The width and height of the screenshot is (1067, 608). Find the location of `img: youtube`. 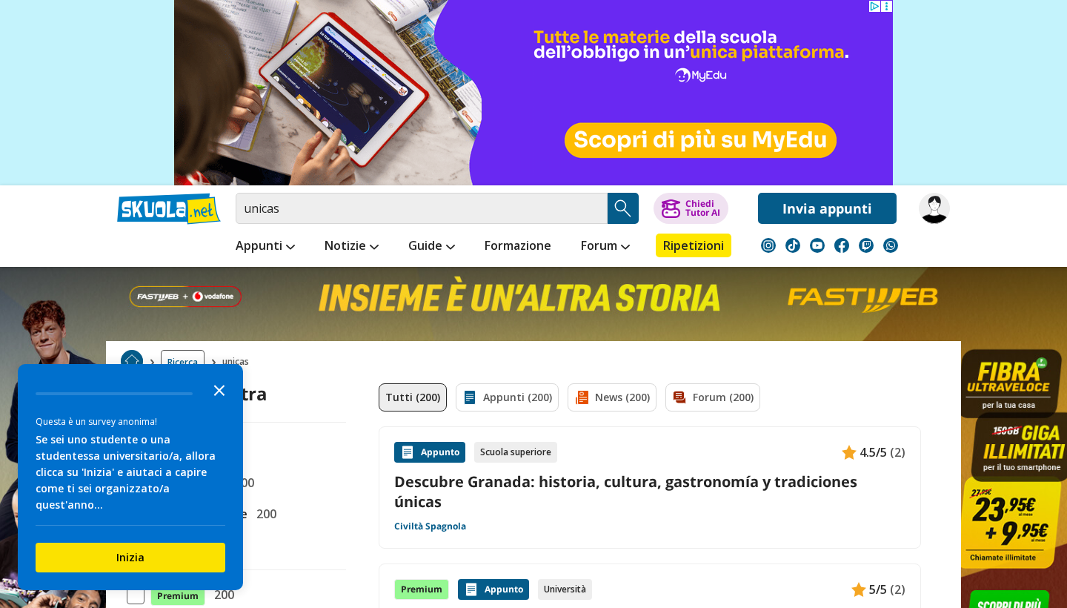

img: youtube is located at coordinates (818, 245).